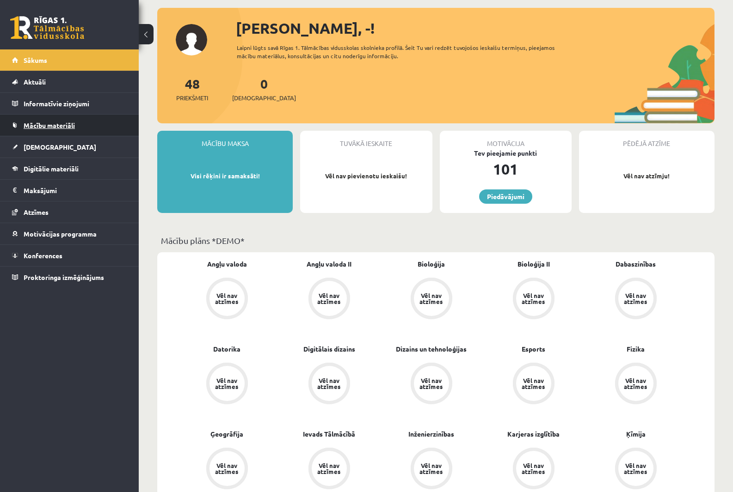  Describe the element at coordinates (69, 212) in the screenshot. I see `a: Atzīmes` at that location.